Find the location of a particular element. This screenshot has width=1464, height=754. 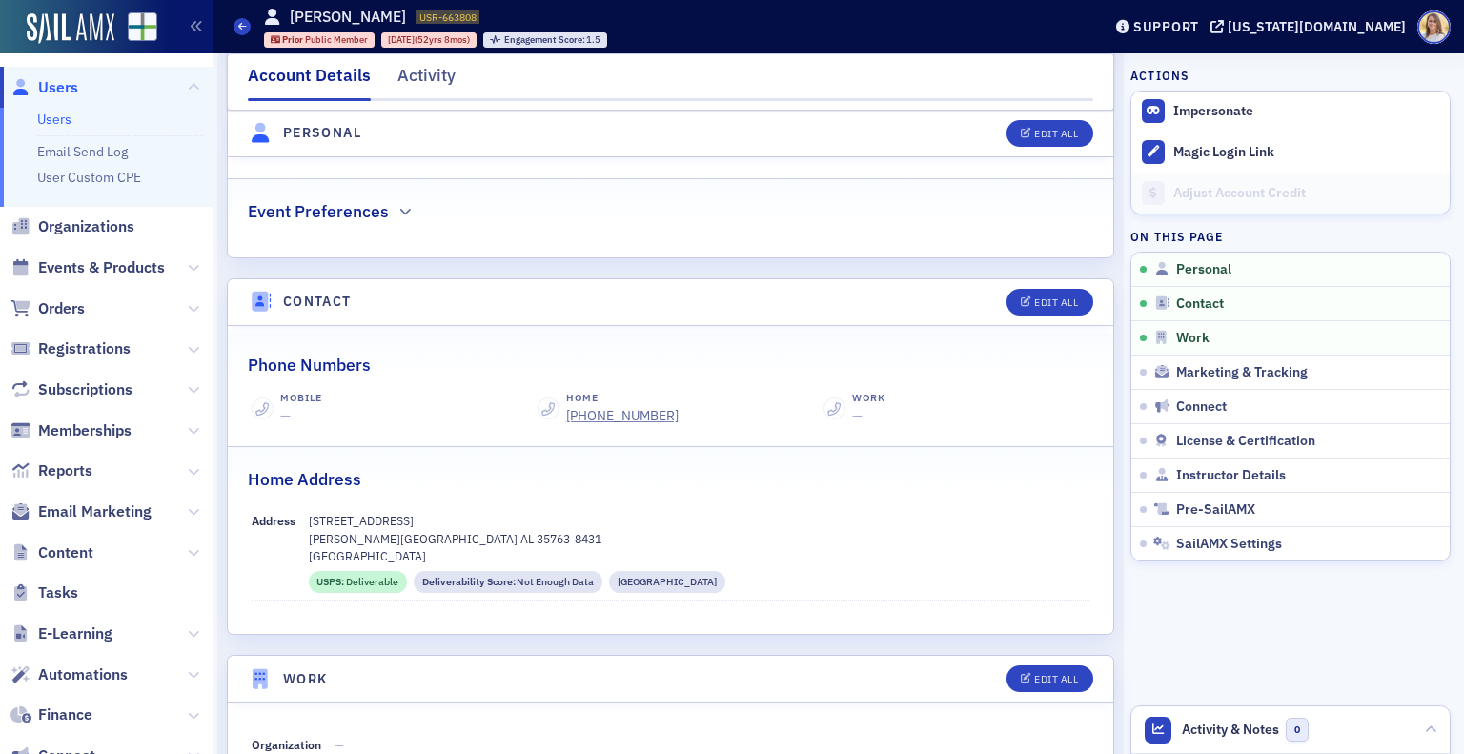

div: (52yrs 8mos) is located at coordinates (429, 39).